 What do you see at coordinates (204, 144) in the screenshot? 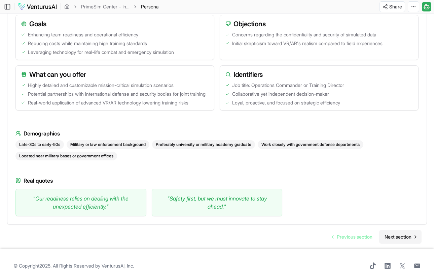
I see `div: Preferably university or military academy graduate` at bounding box center [204, 144].